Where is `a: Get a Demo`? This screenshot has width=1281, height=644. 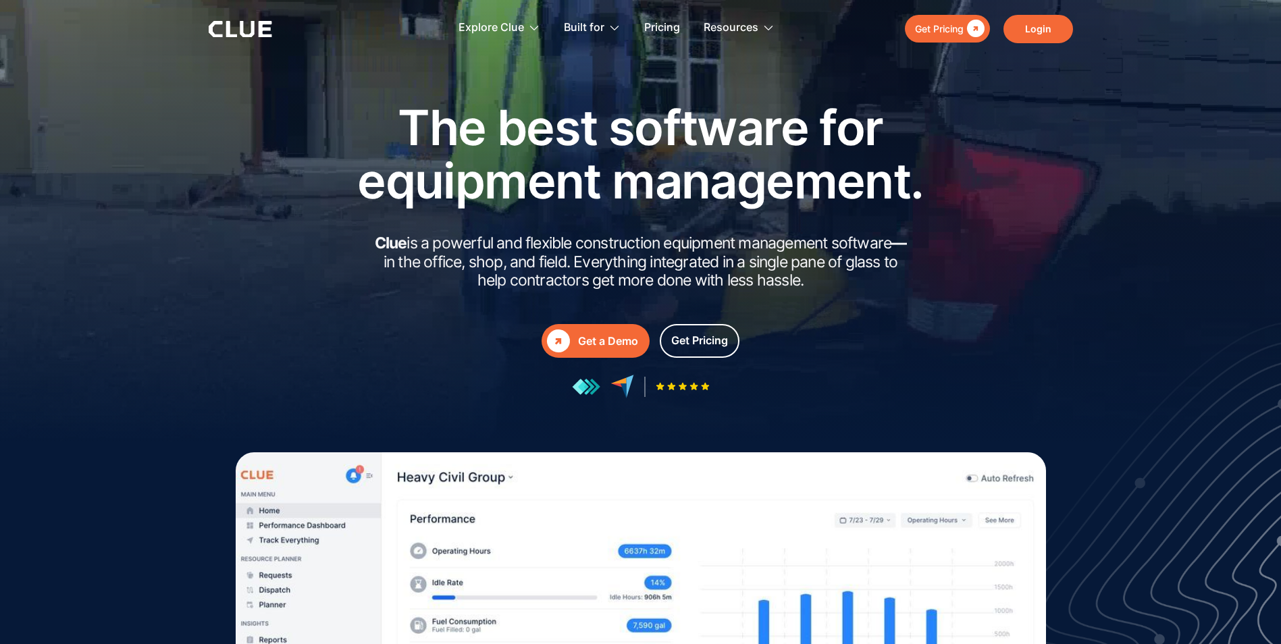 a: Get a Demo is located at coordinates (596, 341).